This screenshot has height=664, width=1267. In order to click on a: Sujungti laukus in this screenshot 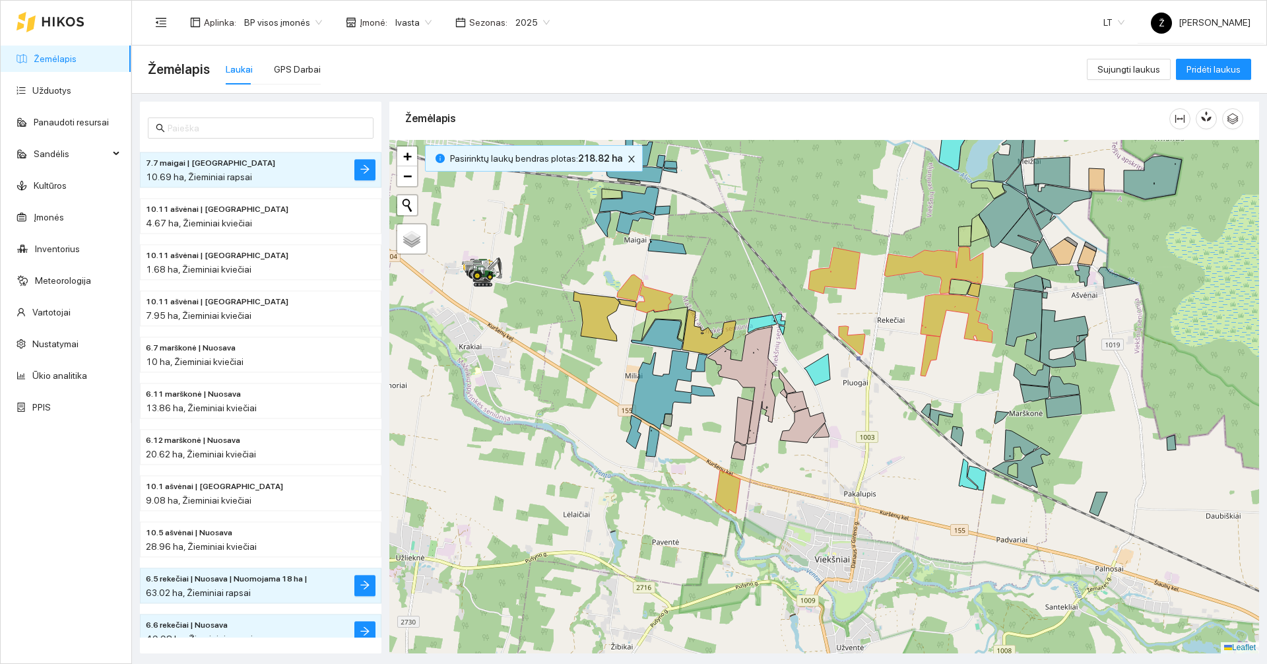, I will do `click(1128, 69)`.